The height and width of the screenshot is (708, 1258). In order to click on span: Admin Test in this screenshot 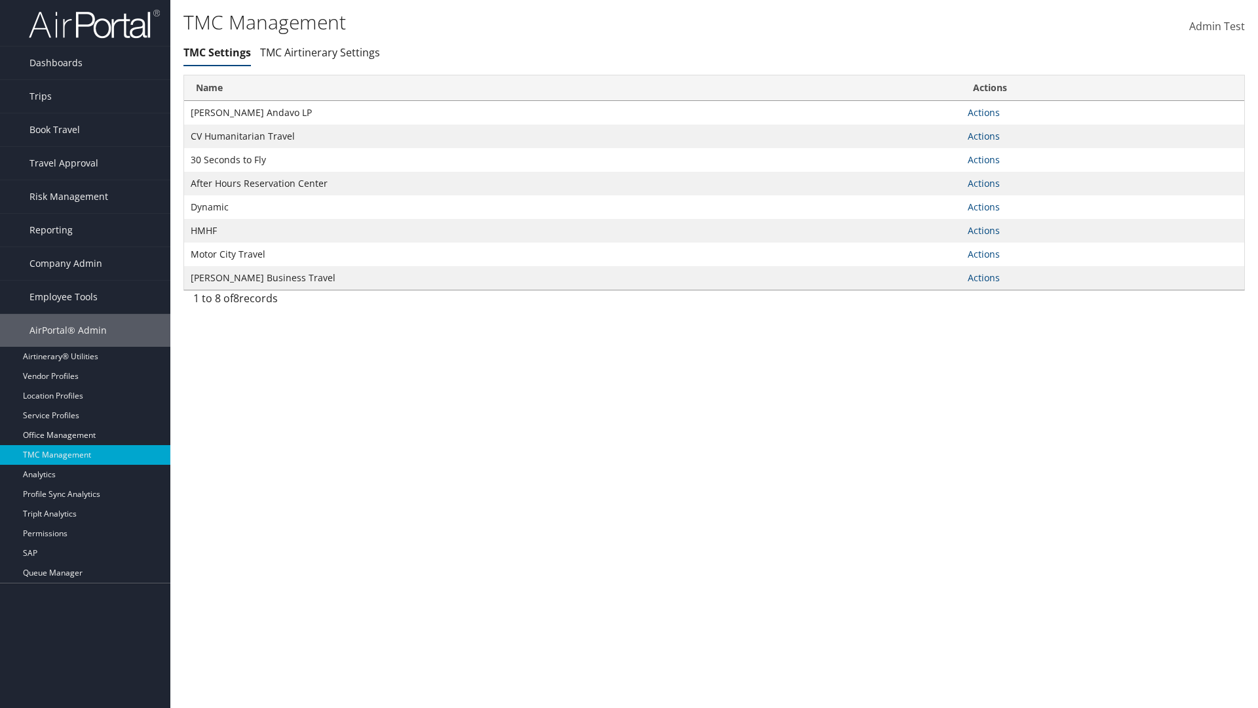, I will do `click(1217, 26)`.